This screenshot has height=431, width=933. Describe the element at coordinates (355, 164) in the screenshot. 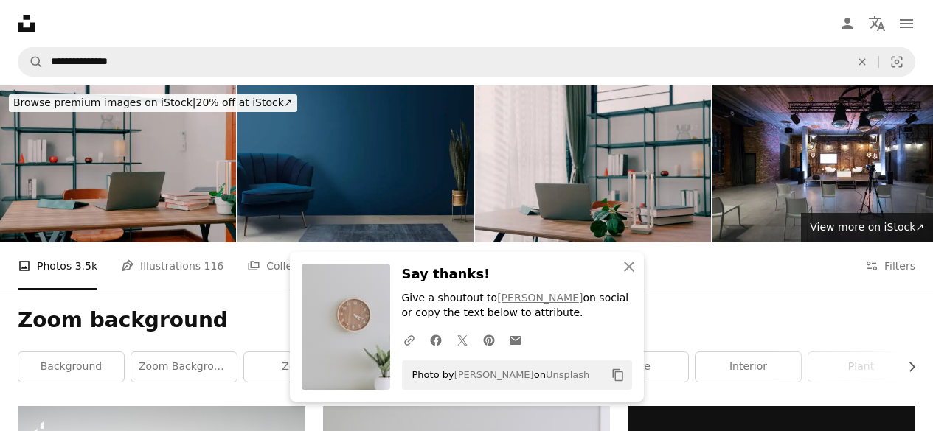

I see `img: Retro living room interior design` at that location.